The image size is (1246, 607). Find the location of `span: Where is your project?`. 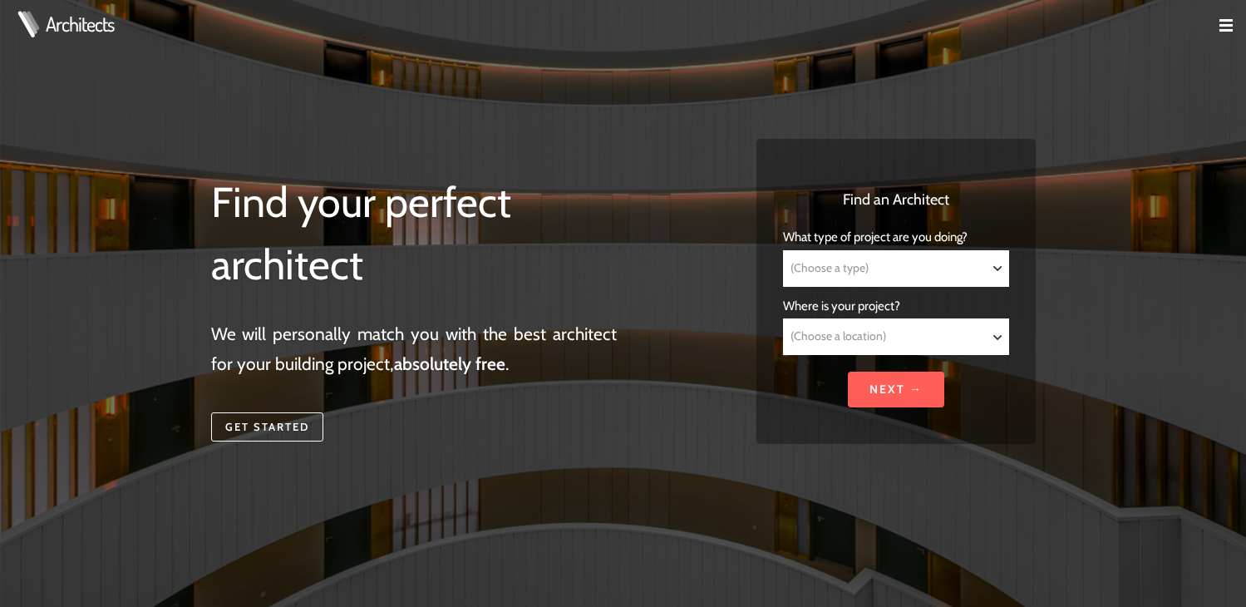

span: Where is your project? is located at coordinates (841, 306).